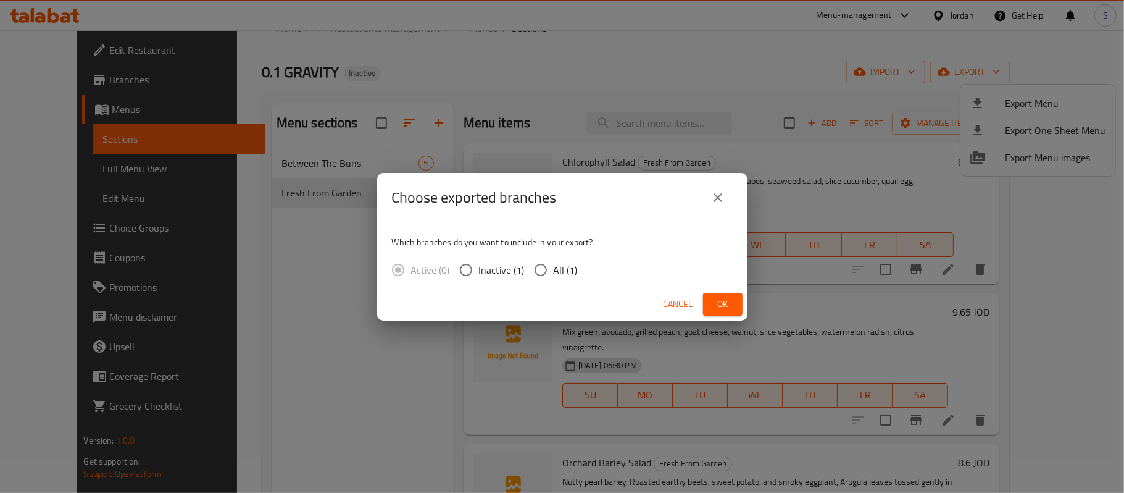 This screenshot has height=493, width=1124. What do you see at coordinates (566, 270) in the screenshot?
I see `span: All (1)` at bounding box center [566, 270].